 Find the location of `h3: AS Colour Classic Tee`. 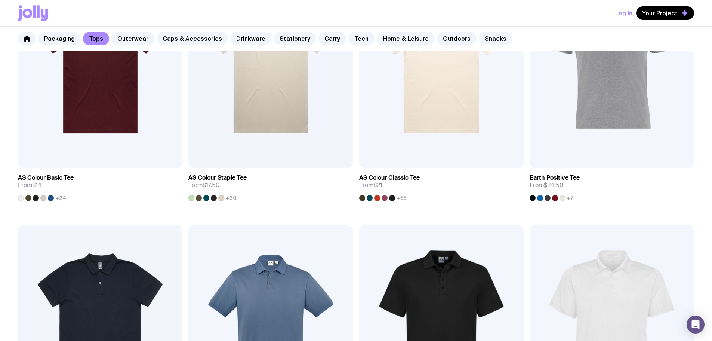

h3: AS Colour Classic Tee is located at coordinates (390, 178).